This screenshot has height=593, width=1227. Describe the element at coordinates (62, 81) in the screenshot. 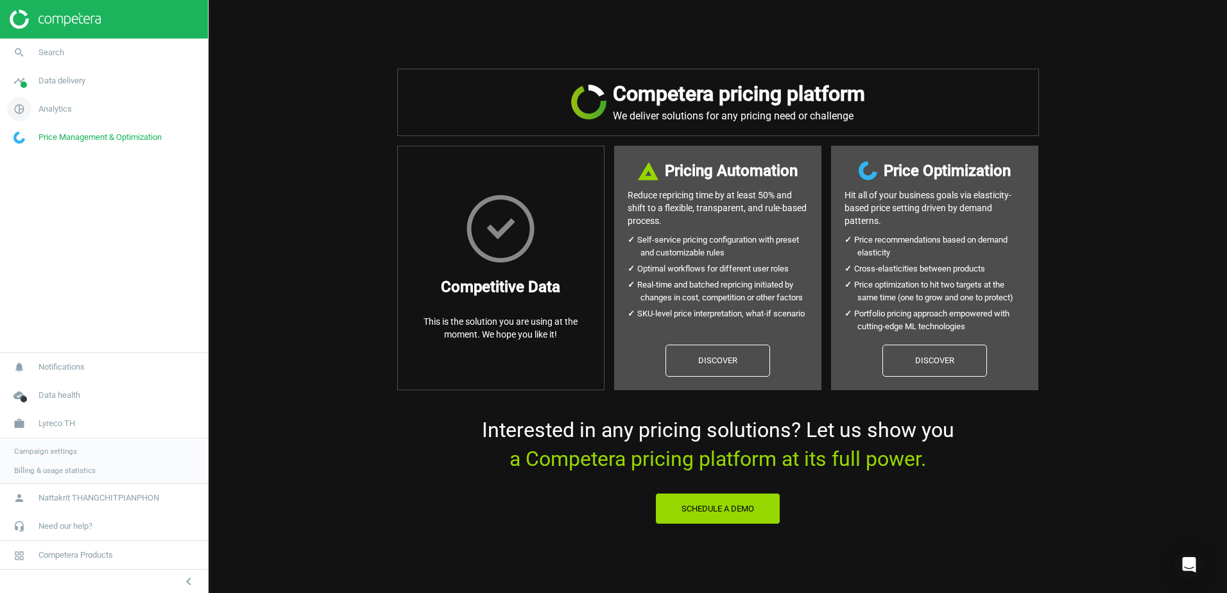

I see `span: Data delivery` at that location.